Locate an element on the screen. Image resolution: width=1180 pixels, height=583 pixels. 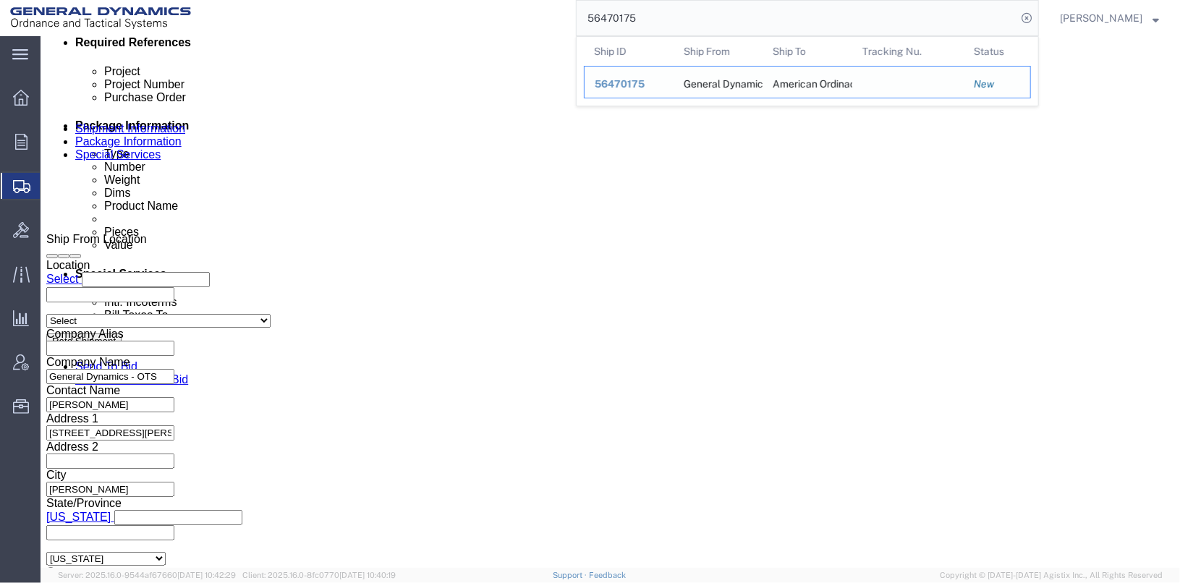
span: Server: 2025.16.0-9544af67660 is located at coordinates (147, 575).